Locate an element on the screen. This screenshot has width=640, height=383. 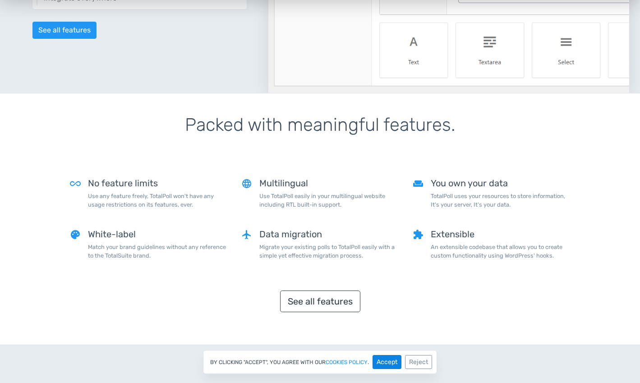
span: extension is located at coordinates (418, 248).